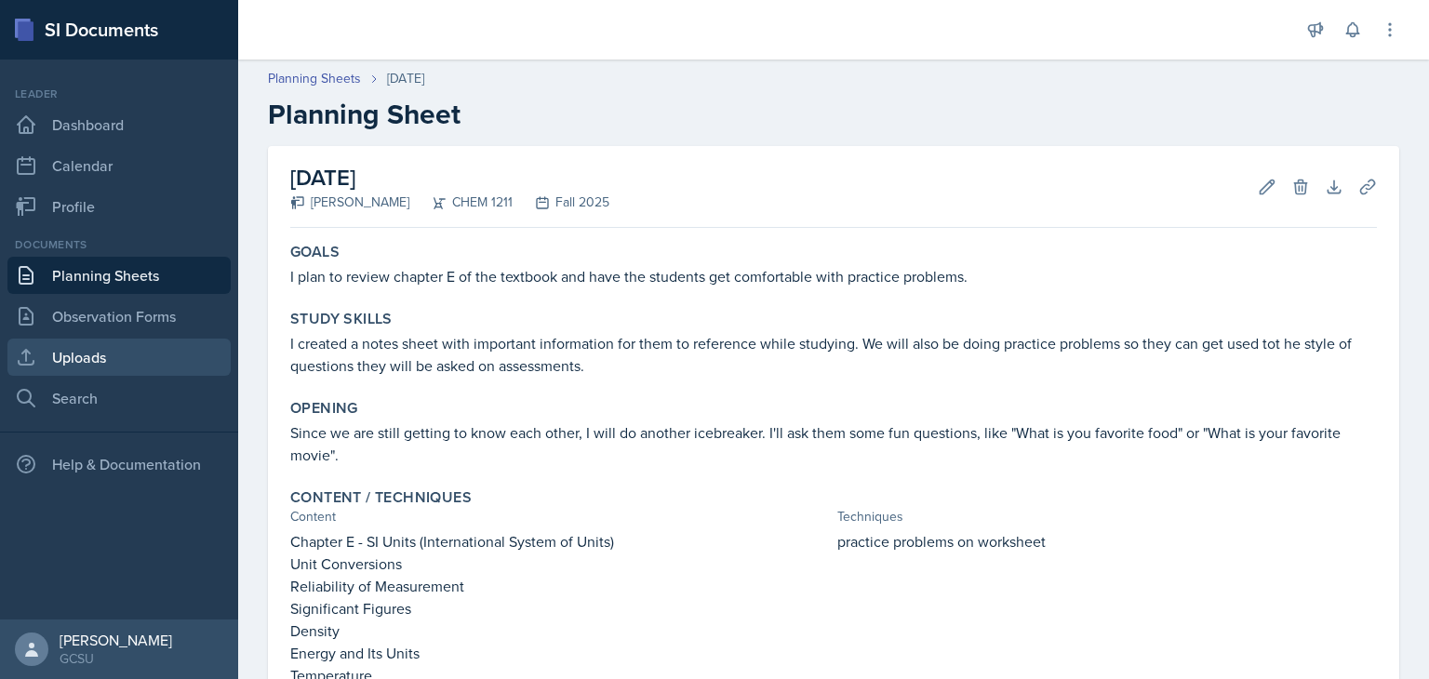  What do you see at coordinates (314, 252) in the screenshot?
I see `label: Goals` at bounding box center [314, 252].